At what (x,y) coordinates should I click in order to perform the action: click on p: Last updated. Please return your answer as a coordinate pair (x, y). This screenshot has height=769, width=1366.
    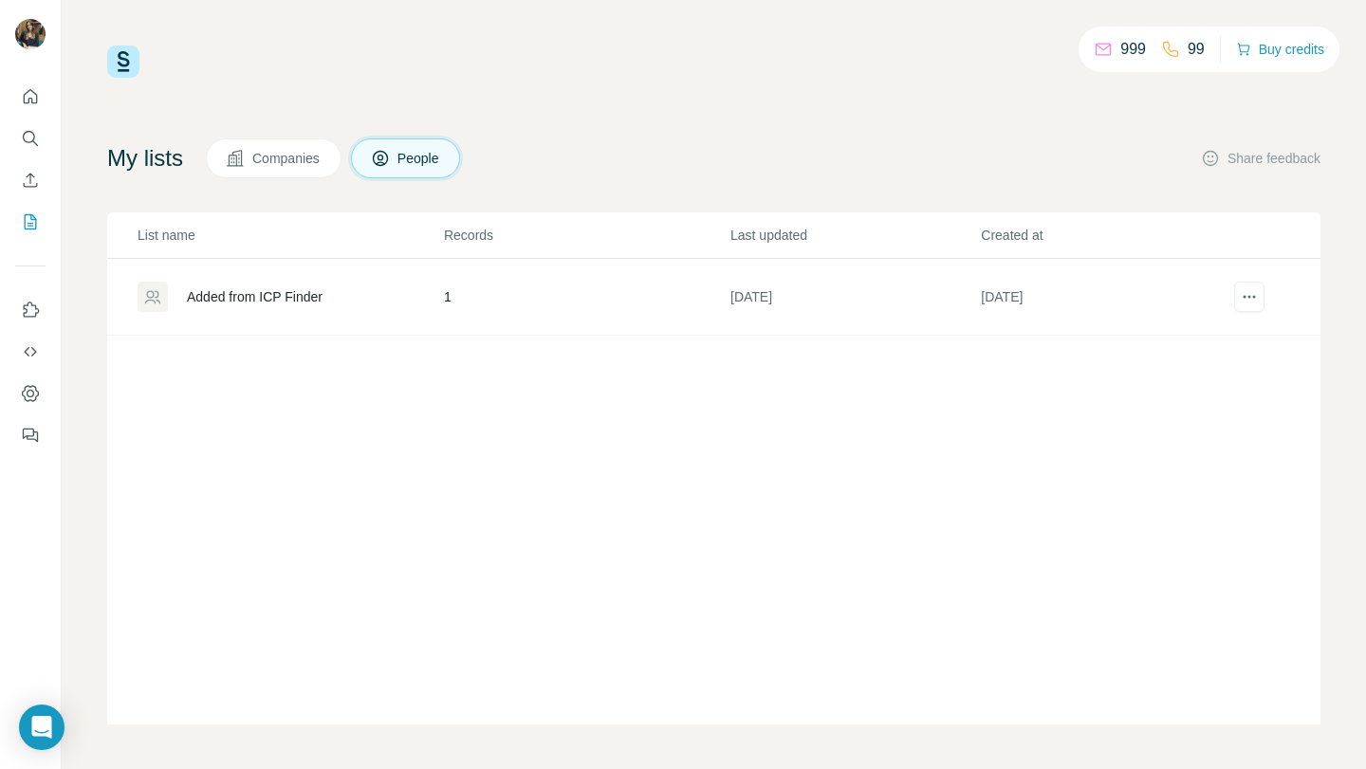
    Looking at the image, I should click on (855, 235).